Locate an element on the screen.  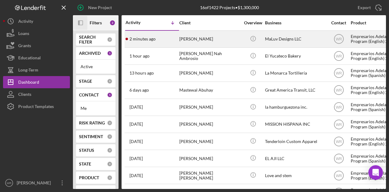
div: 16 of 1422 Projects • $1,300,000 is located at coordinates (229, 8).